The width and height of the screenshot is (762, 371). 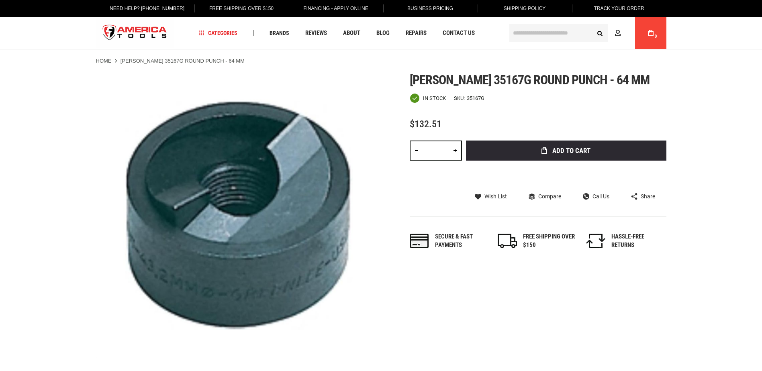 I want to click on span: Call Us, so click(x=601, y=196).